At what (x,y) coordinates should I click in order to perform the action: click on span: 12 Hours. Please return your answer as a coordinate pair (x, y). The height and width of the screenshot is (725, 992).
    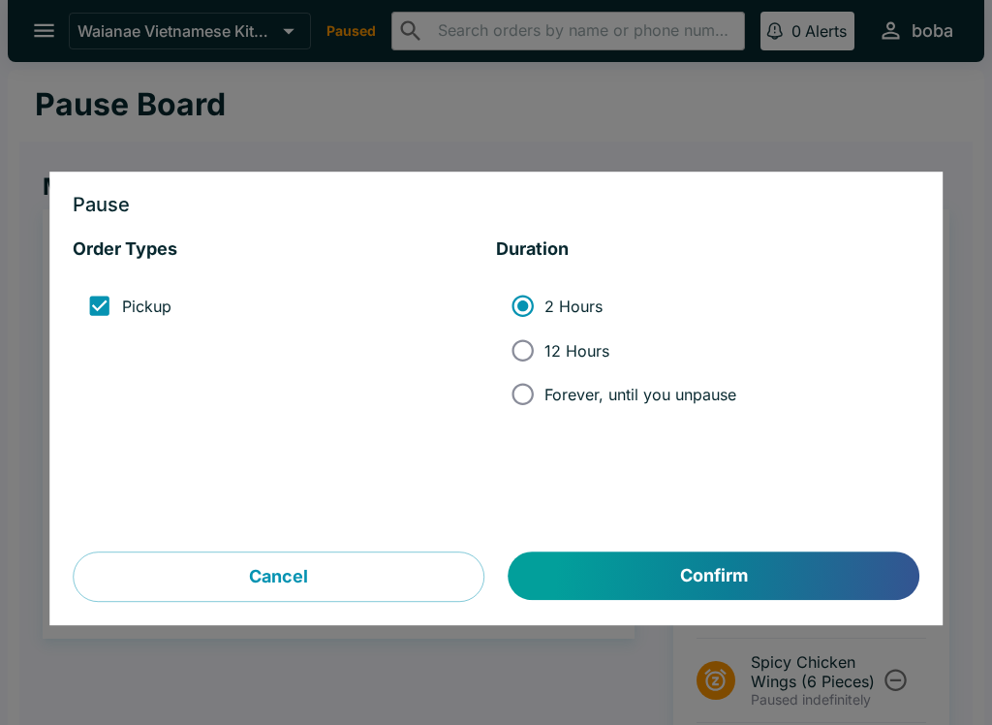
    Looking at the image, I should click on (576, 351).